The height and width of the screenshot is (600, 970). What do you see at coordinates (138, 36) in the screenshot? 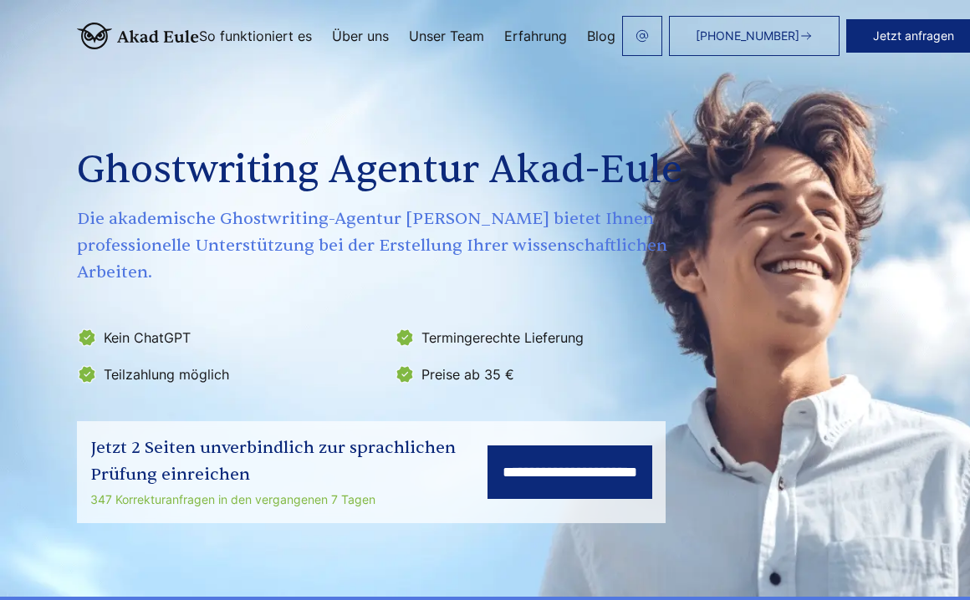
I see `img: logo` at bounding box center [138, 36].